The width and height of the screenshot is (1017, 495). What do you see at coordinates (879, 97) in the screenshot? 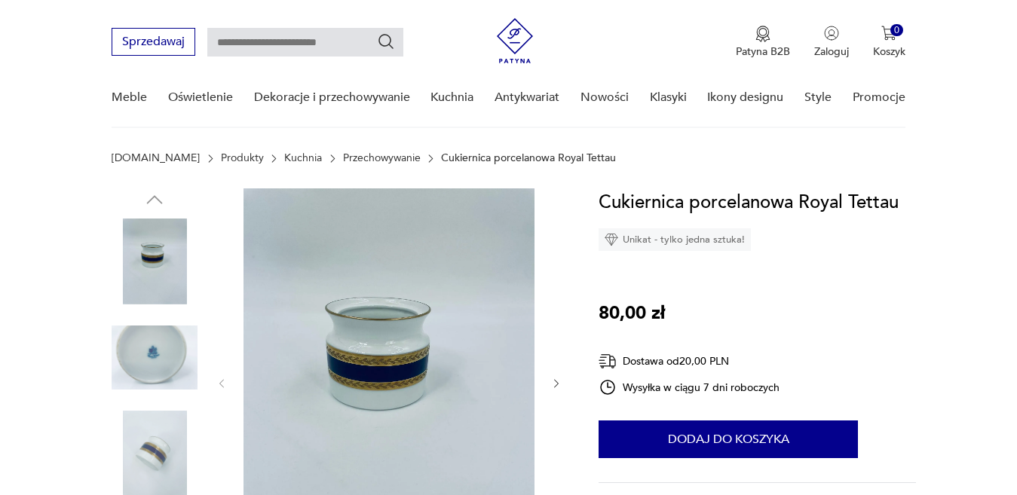
I see `a: Promocje` at bounding box center [879, 97].